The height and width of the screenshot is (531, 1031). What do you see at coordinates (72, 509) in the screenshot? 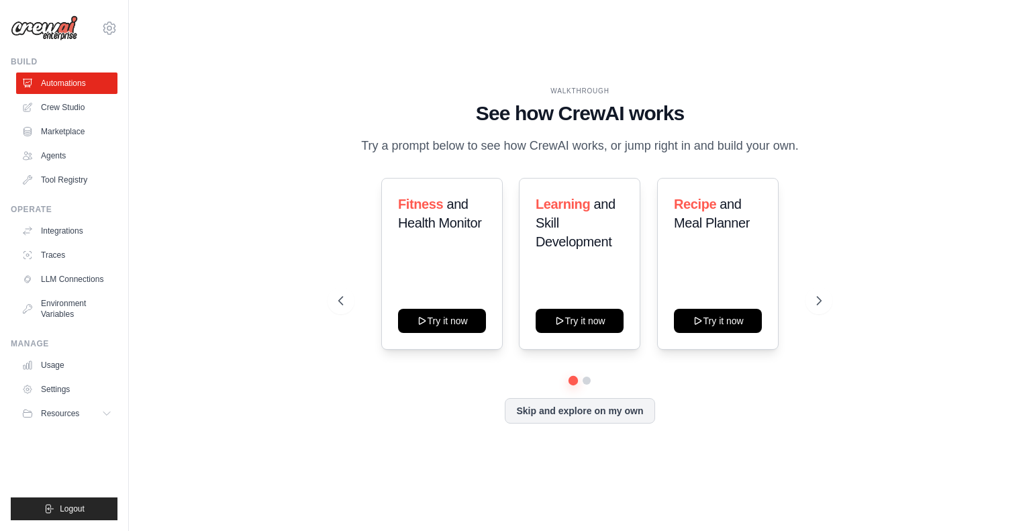
I see `span: Logout` at bounding box center [72, 509].